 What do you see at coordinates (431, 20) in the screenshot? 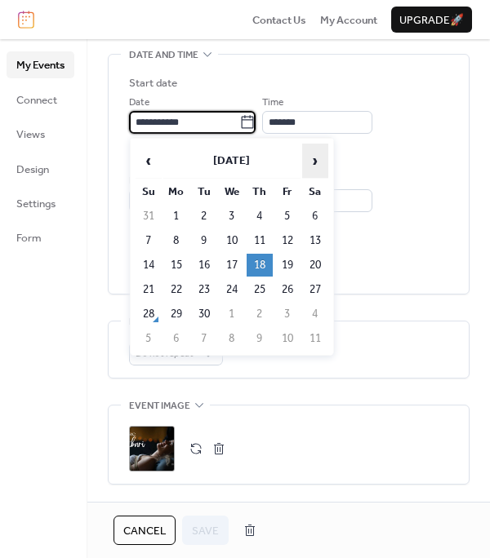
I see `button: Upgrade🚀` at bounding box center [431, 20].